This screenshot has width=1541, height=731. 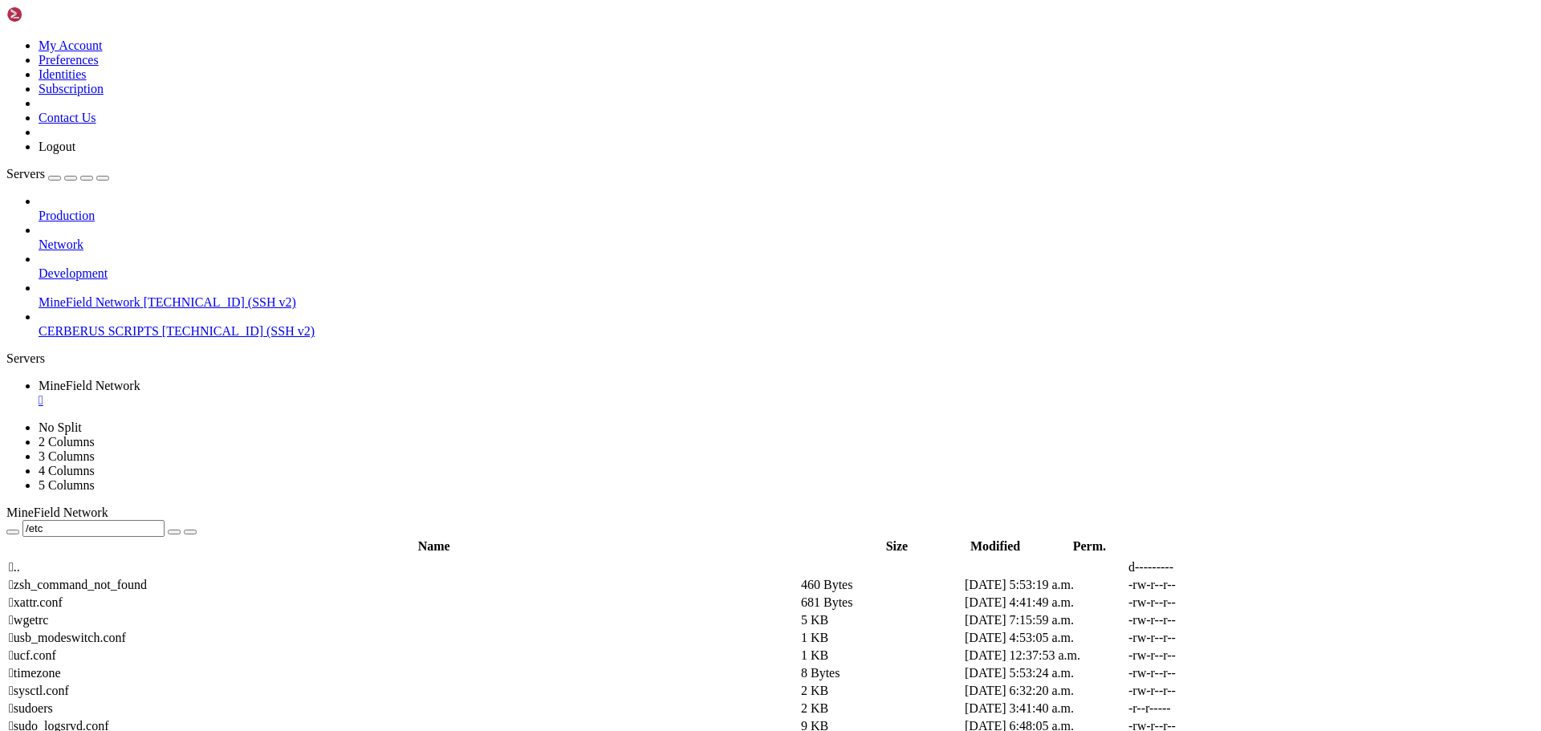 I want to click on span: xattr.conf, so click(x=35, y=602).